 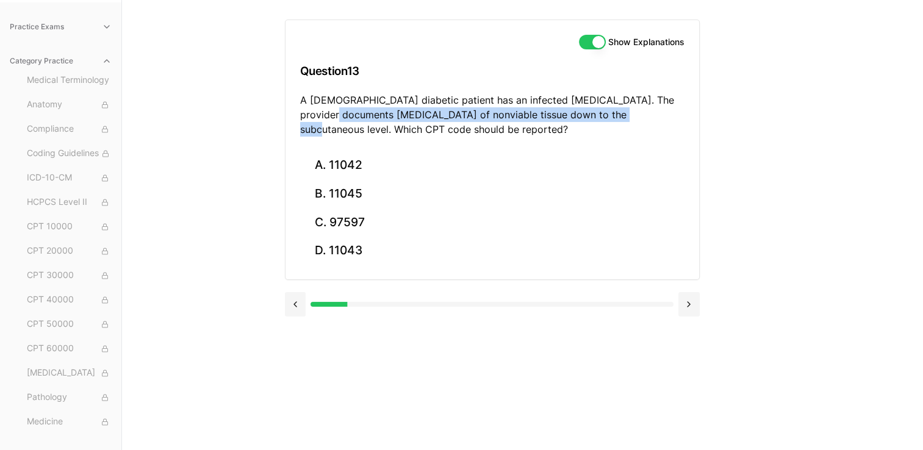 What do you see at coordinates (69, 80) in the screenshot?
I see `button: Medical Terminology` at bounding box center [69, 80].